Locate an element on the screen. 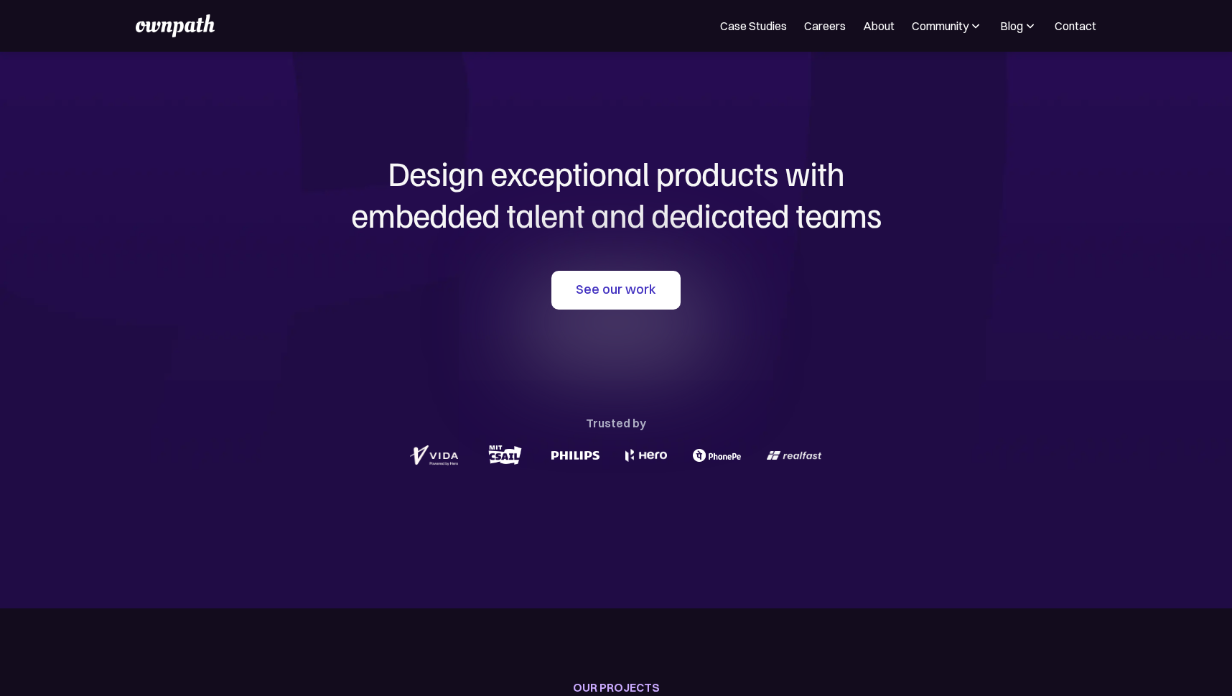  a: Case Studies is located at coordinates (753, 26).